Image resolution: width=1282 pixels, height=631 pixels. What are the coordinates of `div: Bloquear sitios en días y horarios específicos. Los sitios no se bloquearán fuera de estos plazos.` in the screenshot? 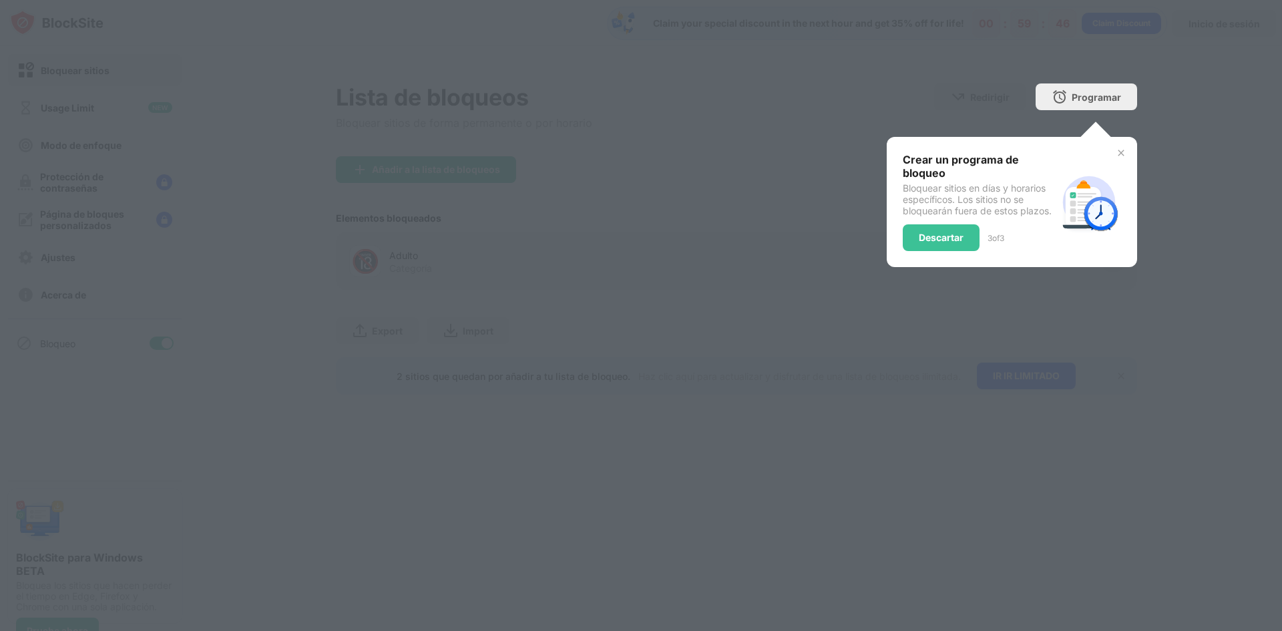 It's located at (980, 199).